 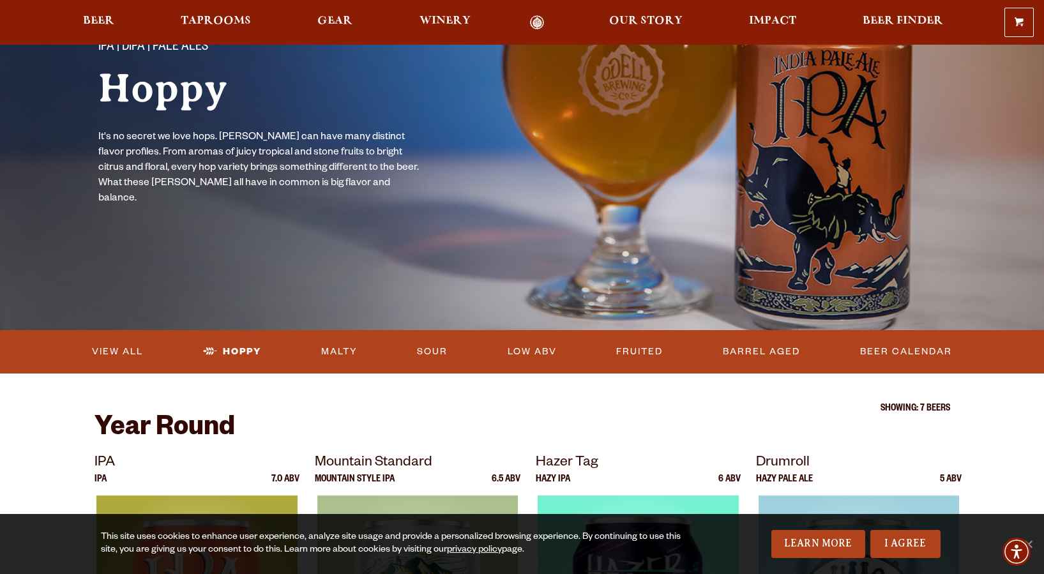 What do you see at coordinates (903, 21) in the screenshot?
I see `span: Beer Finder` at bounding box center [903, 21].